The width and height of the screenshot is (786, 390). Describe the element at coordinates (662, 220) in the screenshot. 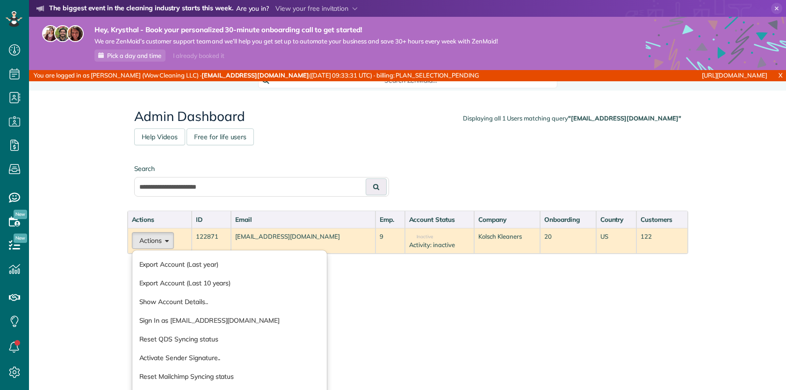

I see `div: Customers` at that location.